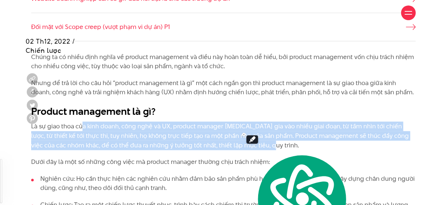  Describe the element at coordinates (223, 162) in the screenshot. I see `p: Dưới đây là một số những công việc mà product manager thường chịu trách nhiệm:` at that location.